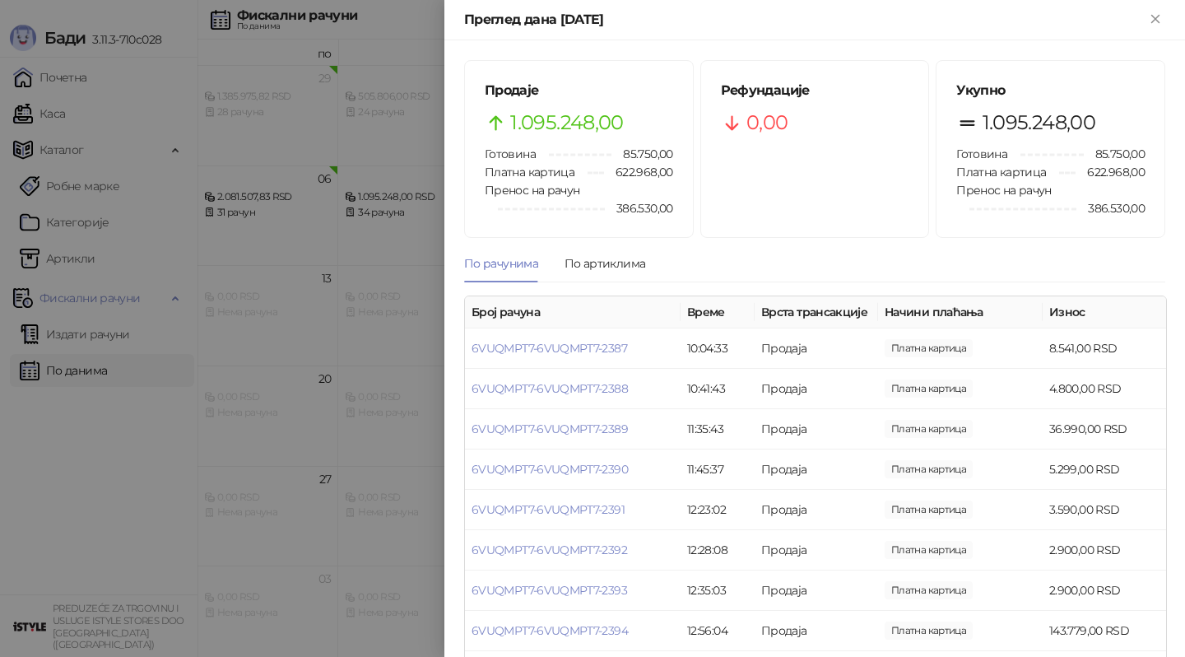 The width and height of the screenshot is (1185, 657). I want to click on td: 143.779,00 RSD, so click(1104, 630).